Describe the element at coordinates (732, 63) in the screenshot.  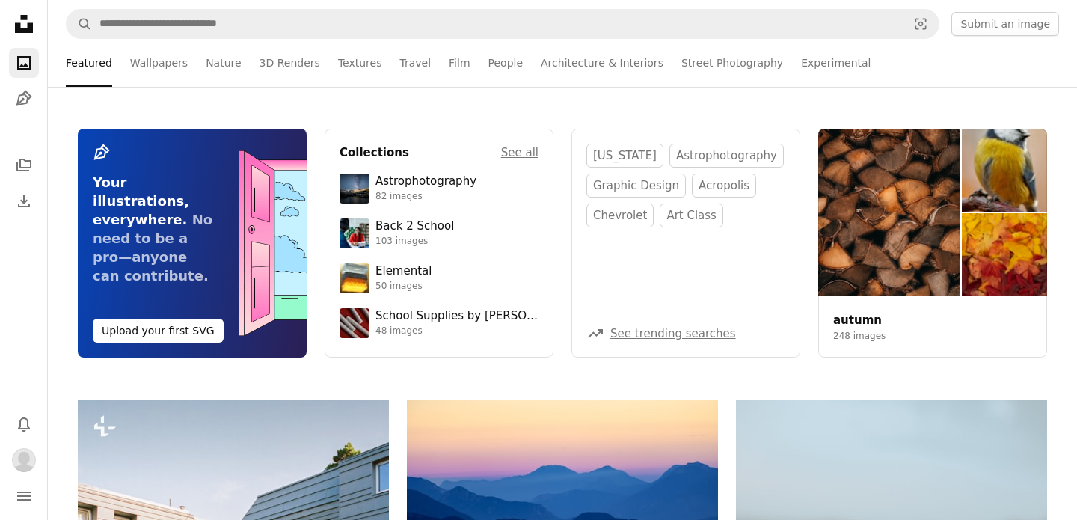
I see `a: Street Photography` at that location.